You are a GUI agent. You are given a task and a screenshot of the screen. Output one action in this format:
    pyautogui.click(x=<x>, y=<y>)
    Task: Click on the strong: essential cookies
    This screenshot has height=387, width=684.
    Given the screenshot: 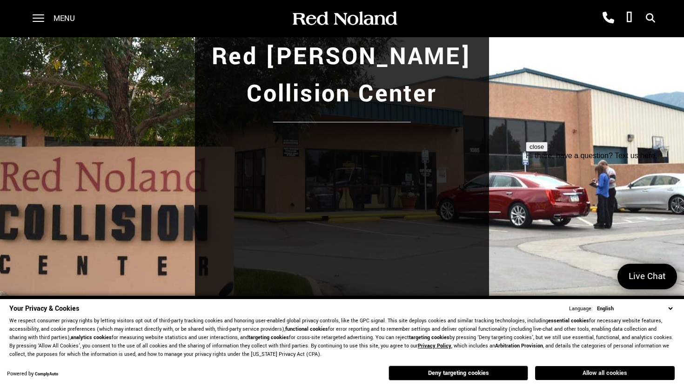 What is the action you would take?
    pyautogui.click(x=569, y=321)
    